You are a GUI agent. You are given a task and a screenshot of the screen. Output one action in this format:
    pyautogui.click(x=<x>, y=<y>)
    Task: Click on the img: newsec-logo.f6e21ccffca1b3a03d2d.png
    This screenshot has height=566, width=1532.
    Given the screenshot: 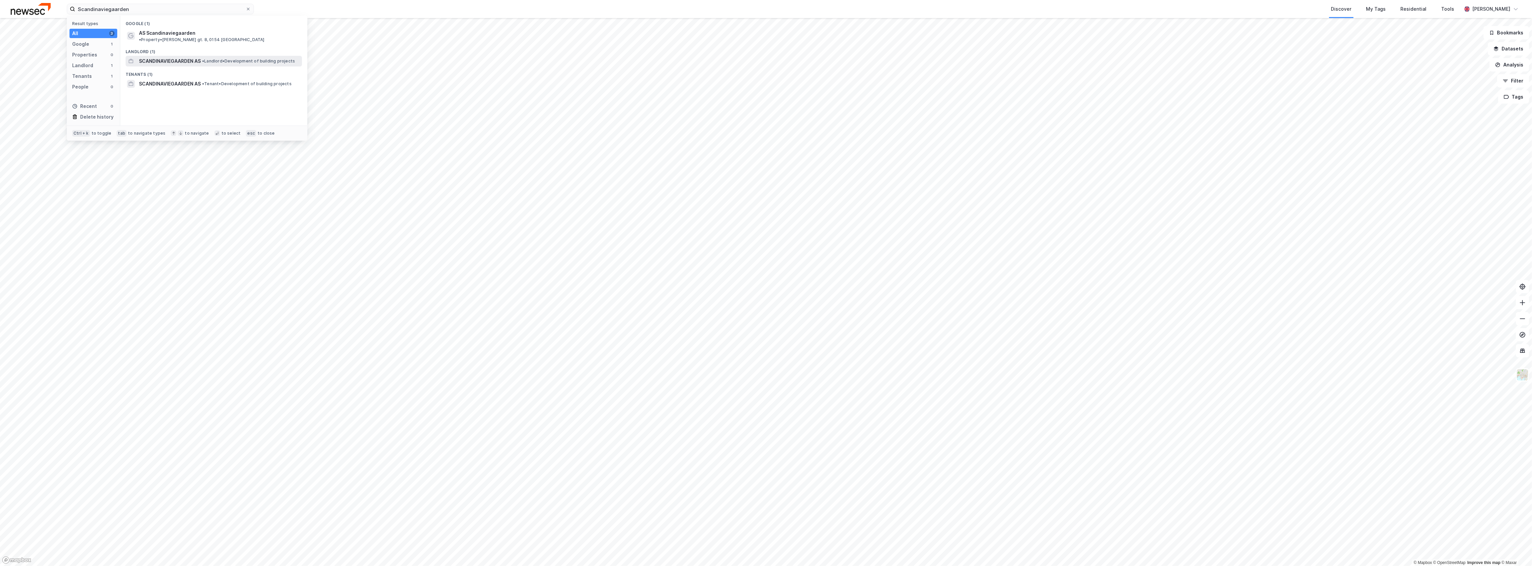 What is the action you would take?
    pyautogui.click(x=31, y=9)
    